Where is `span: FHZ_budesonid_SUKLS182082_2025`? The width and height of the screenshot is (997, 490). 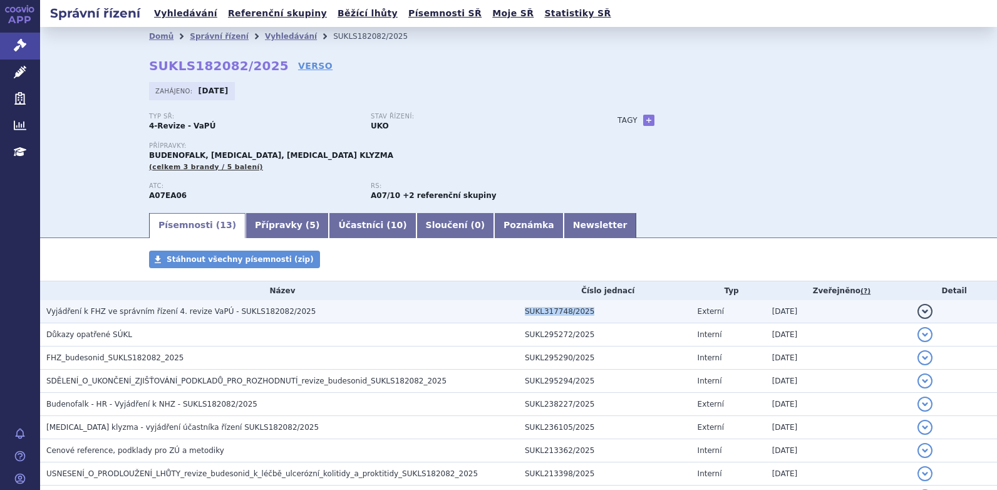
span: FHZ_budesonid_SUKLS182082_2025 is located at coordinates (115, 358).